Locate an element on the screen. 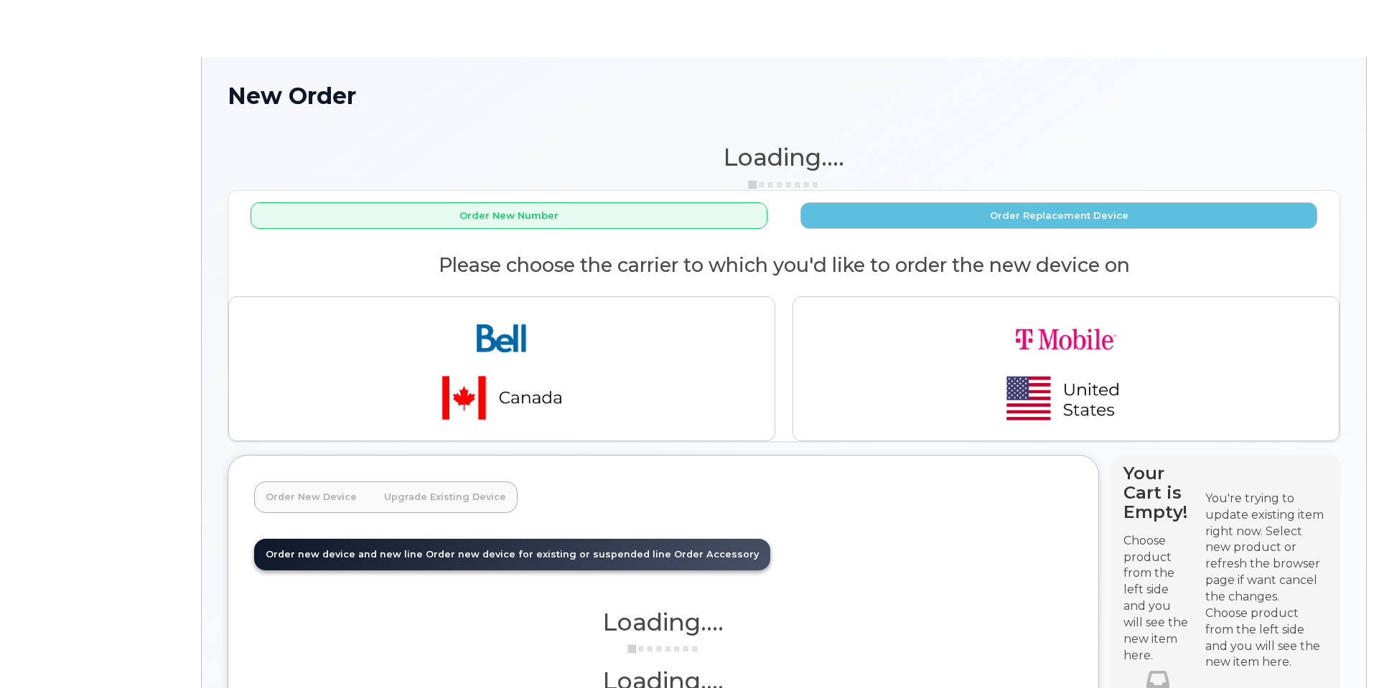  h4: Your Cart is Empty! is located at coordinates (1158, 492).